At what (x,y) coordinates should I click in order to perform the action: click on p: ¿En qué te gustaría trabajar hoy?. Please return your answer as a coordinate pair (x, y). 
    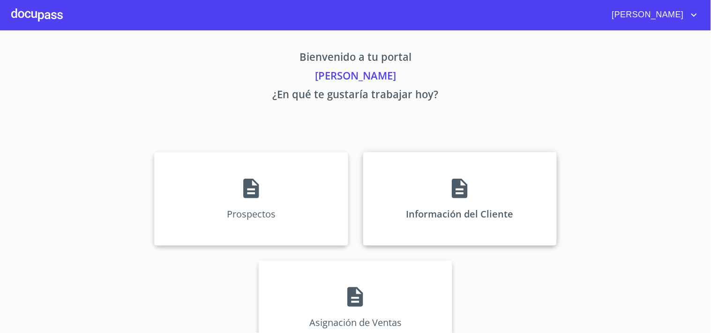
    Looking at the image, I should click on (355, 96).